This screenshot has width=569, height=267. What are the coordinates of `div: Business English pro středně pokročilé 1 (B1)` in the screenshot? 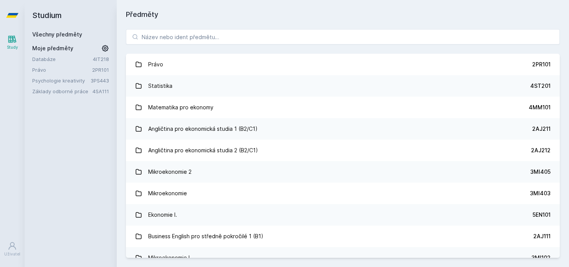 It's located at (206, 237).